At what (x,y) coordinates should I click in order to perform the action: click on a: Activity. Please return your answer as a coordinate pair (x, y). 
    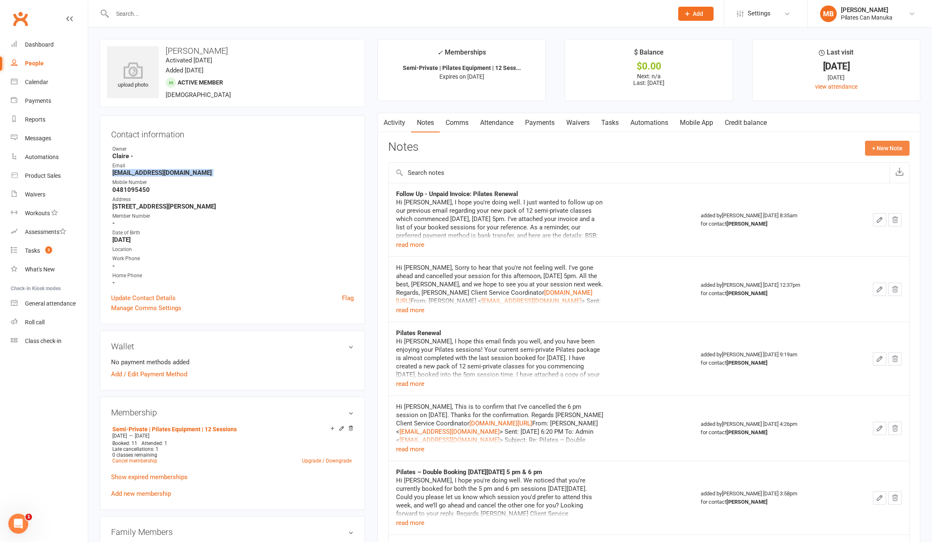
    Looking at the image, I should click on (394, 123).